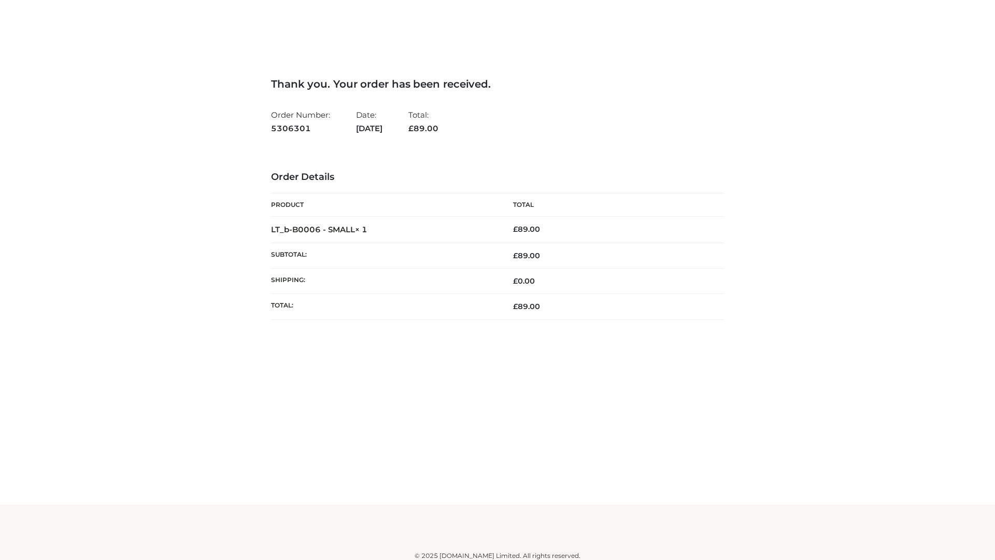 Image resolution: width=995 pixels, height=560 pixels. I want to click on strong: × 1, so click(361, 229).